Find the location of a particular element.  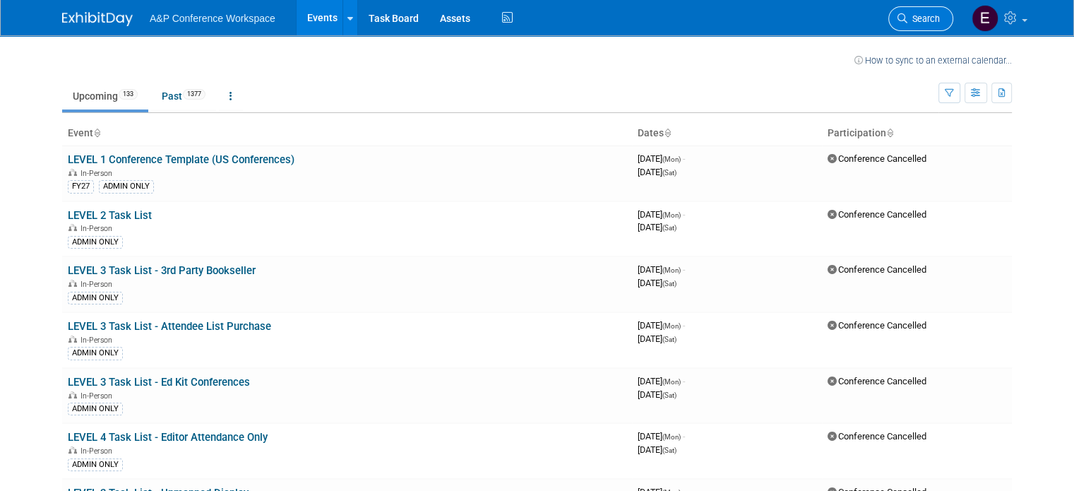

a: Past1377 is located at coordinates (184, 96).